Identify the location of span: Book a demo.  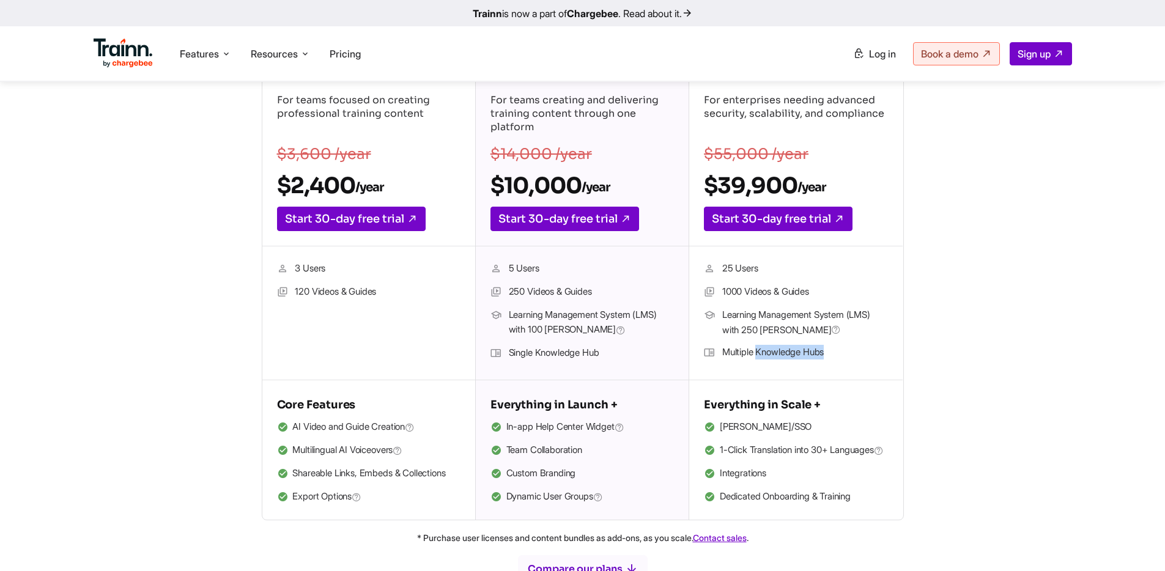
(950, 54).